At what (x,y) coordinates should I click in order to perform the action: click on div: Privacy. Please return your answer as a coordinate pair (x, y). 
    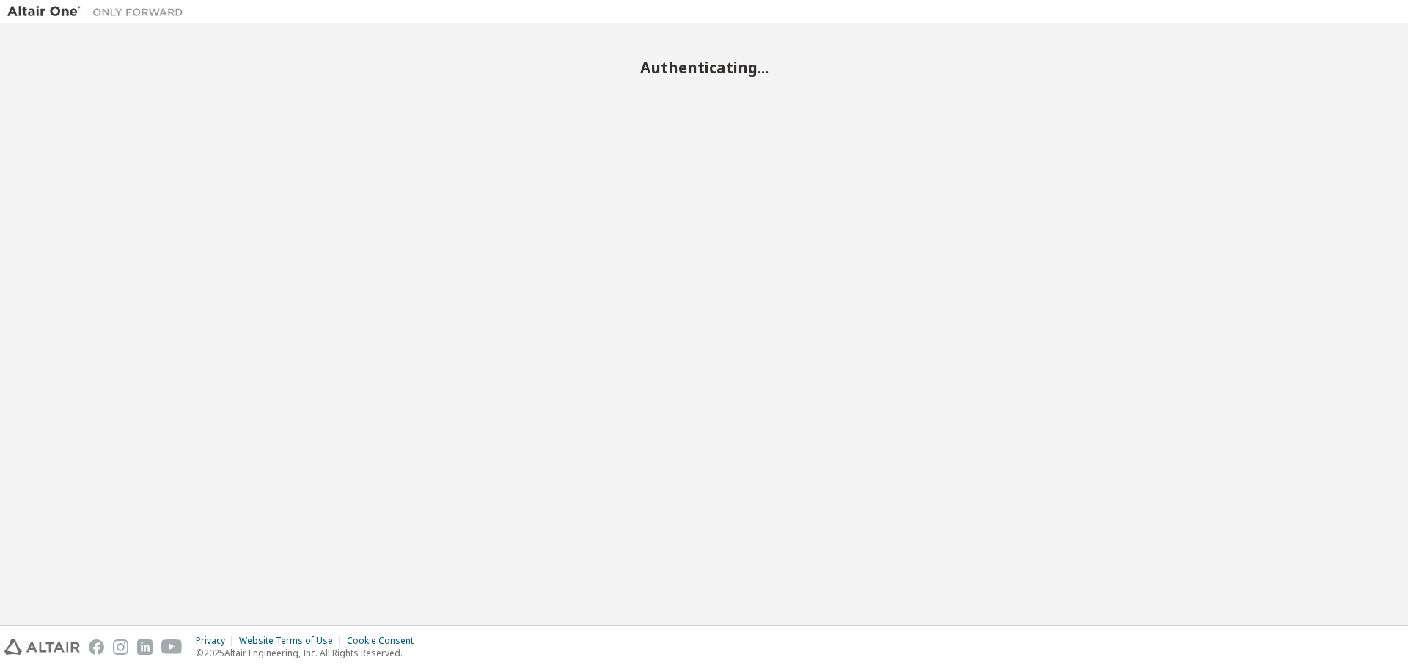
    Looking at the image, I should click on (217, 641).